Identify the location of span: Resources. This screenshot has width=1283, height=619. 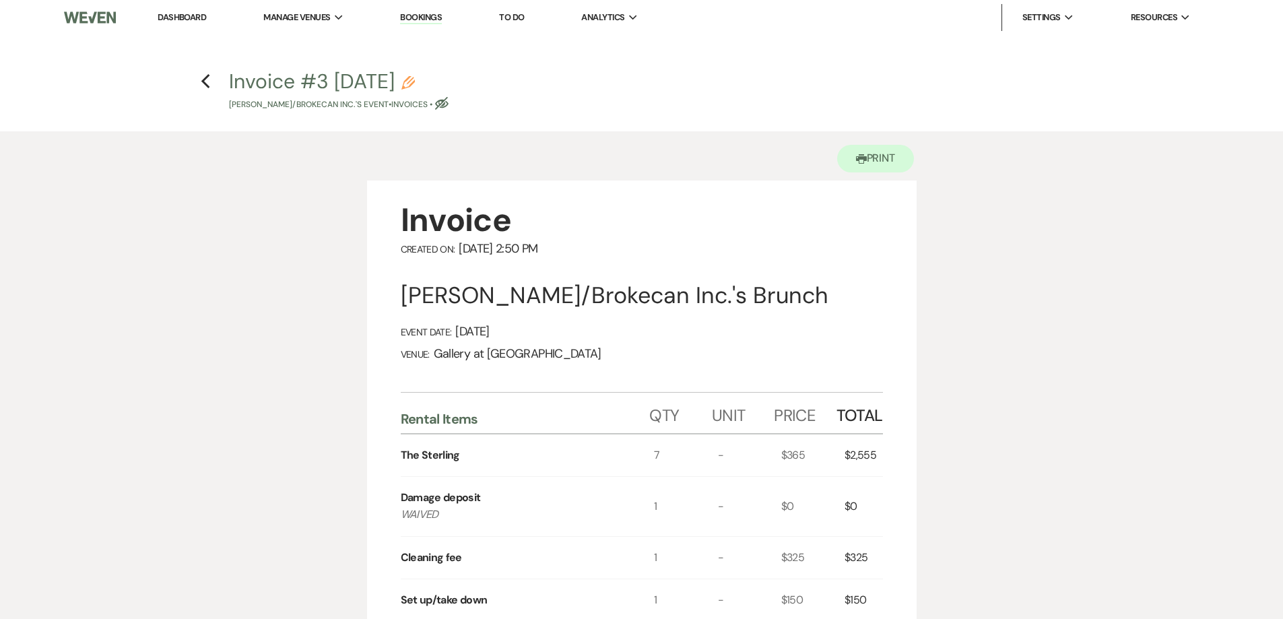
(1154, 18).